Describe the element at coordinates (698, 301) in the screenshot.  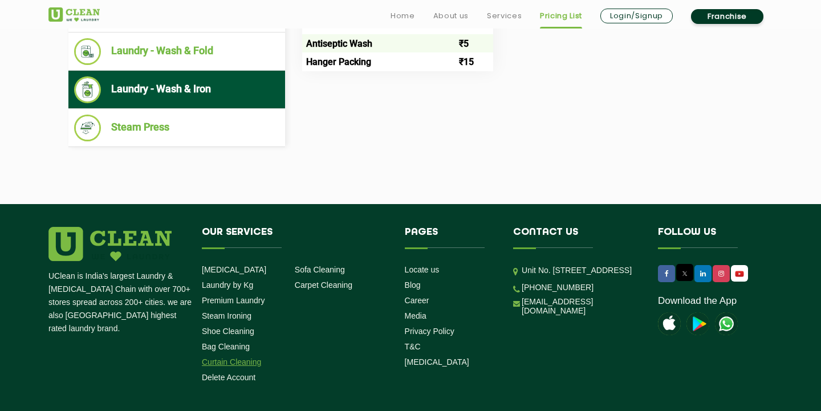
I see `a: Download the App` at that location.